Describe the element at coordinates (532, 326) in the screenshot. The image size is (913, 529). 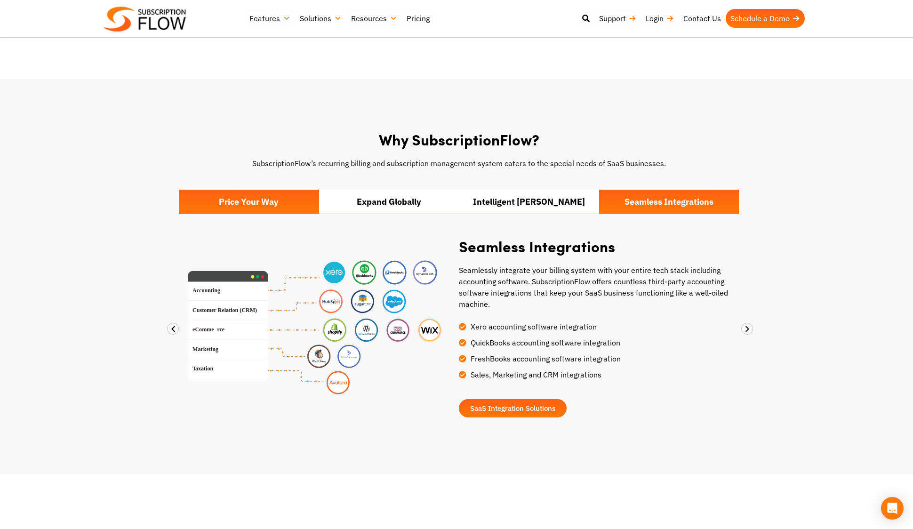
I see `span: Xero accounting software integration` at that location.